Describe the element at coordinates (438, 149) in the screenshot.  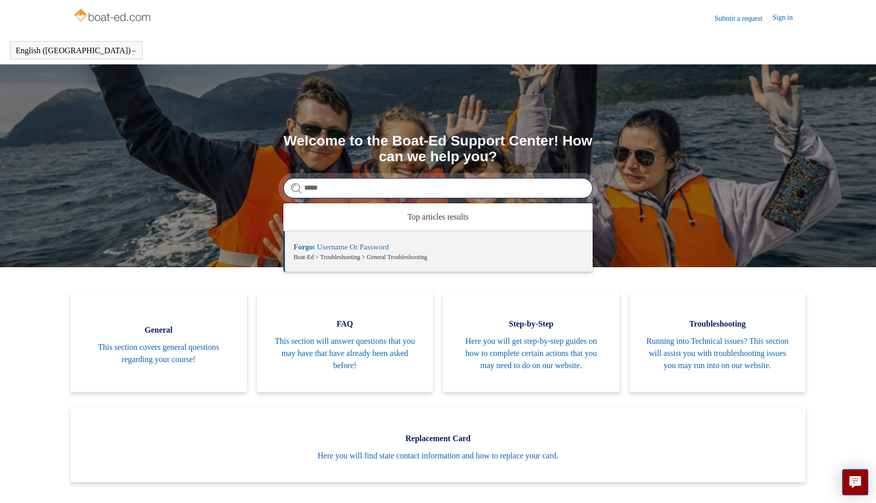
I see `h1: Welcome to the Boat-Ed Support Center! How can we help you?` at that location.